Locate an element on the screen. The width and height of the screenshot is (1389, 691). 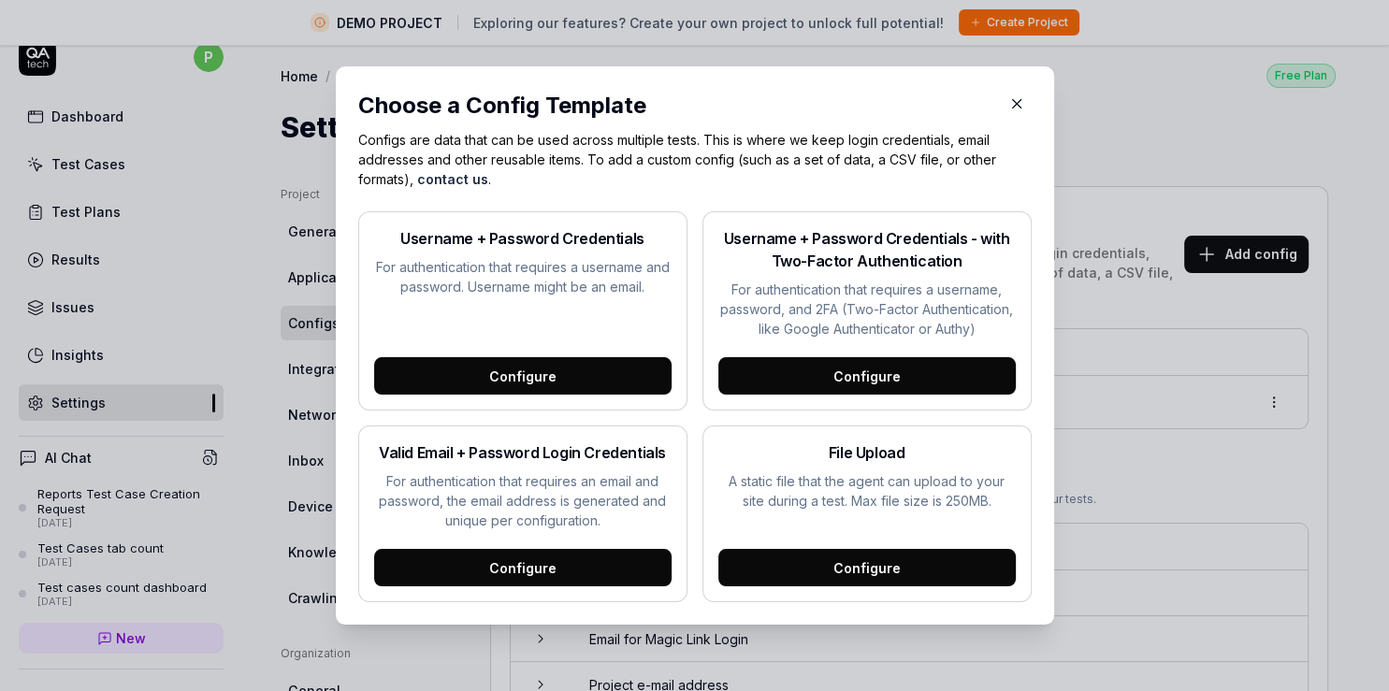
div: Choose a Config Template is located at coordinates (676, 106).